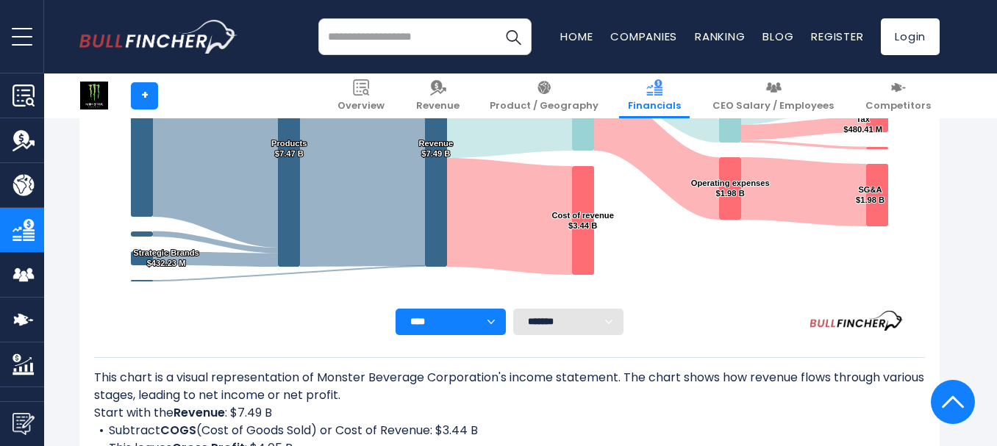 The width and height of the screenshot is (997, 446). I want to click on text: Strategic Brands $432.23 M, so click(166, 258).